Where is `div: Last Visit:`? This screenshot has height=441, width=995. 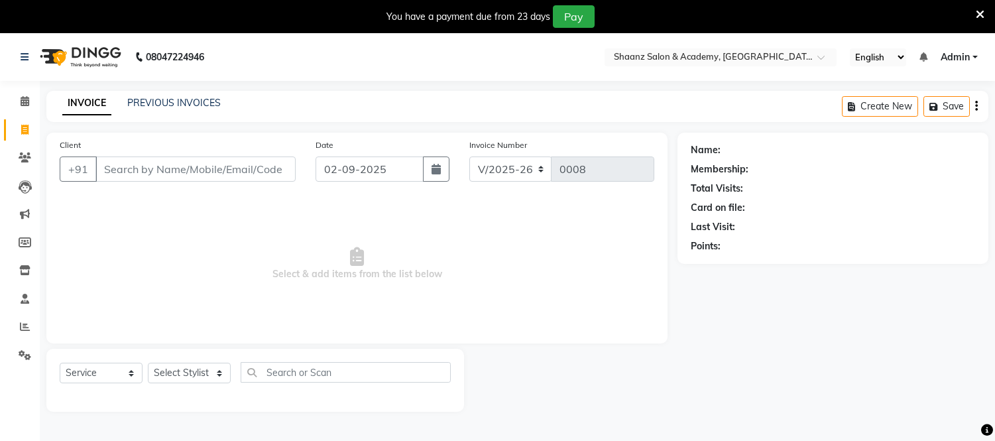
div: Last Visit: is located at coordinates (713, 227).